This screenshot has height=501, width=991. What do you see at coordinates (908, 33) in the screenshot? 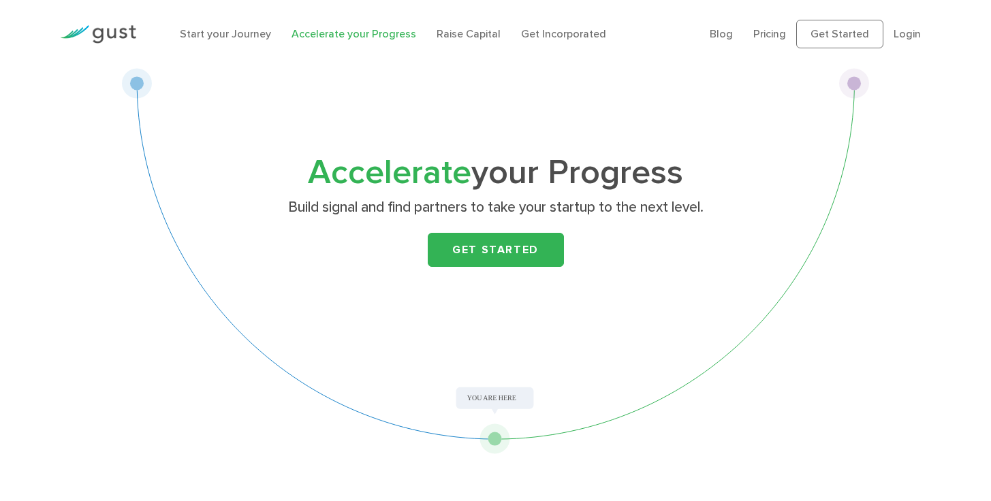
I see `a: Login` at bounding box center [908, 33].